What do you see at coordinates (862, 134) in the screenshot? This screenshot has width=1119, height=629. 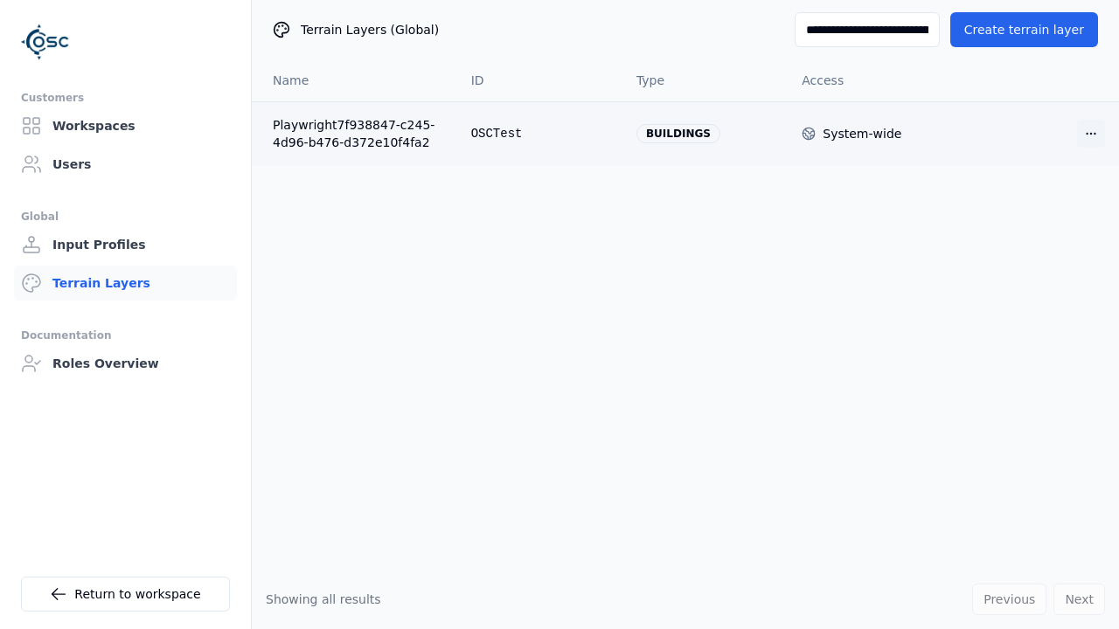 I see `div: System-wide` at bounding box center [862, 134].